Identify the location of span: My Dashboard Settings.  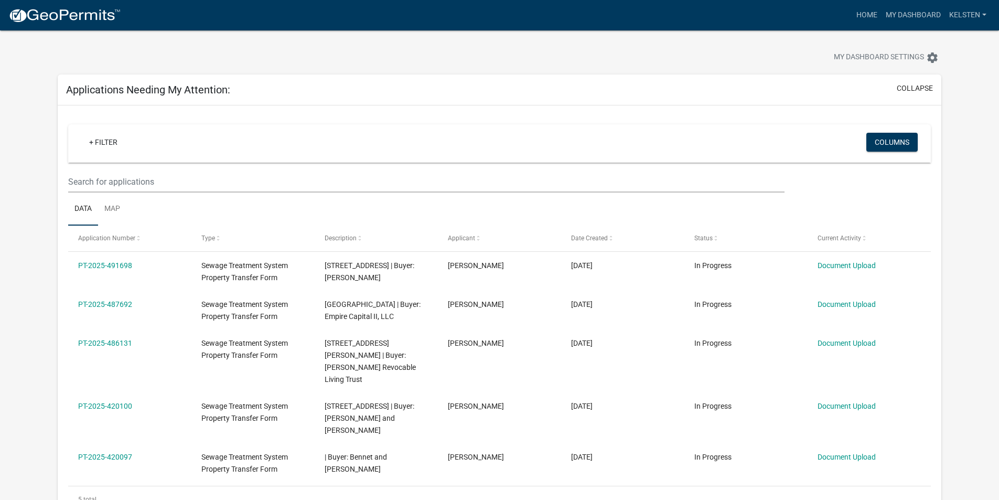
(879, 58).